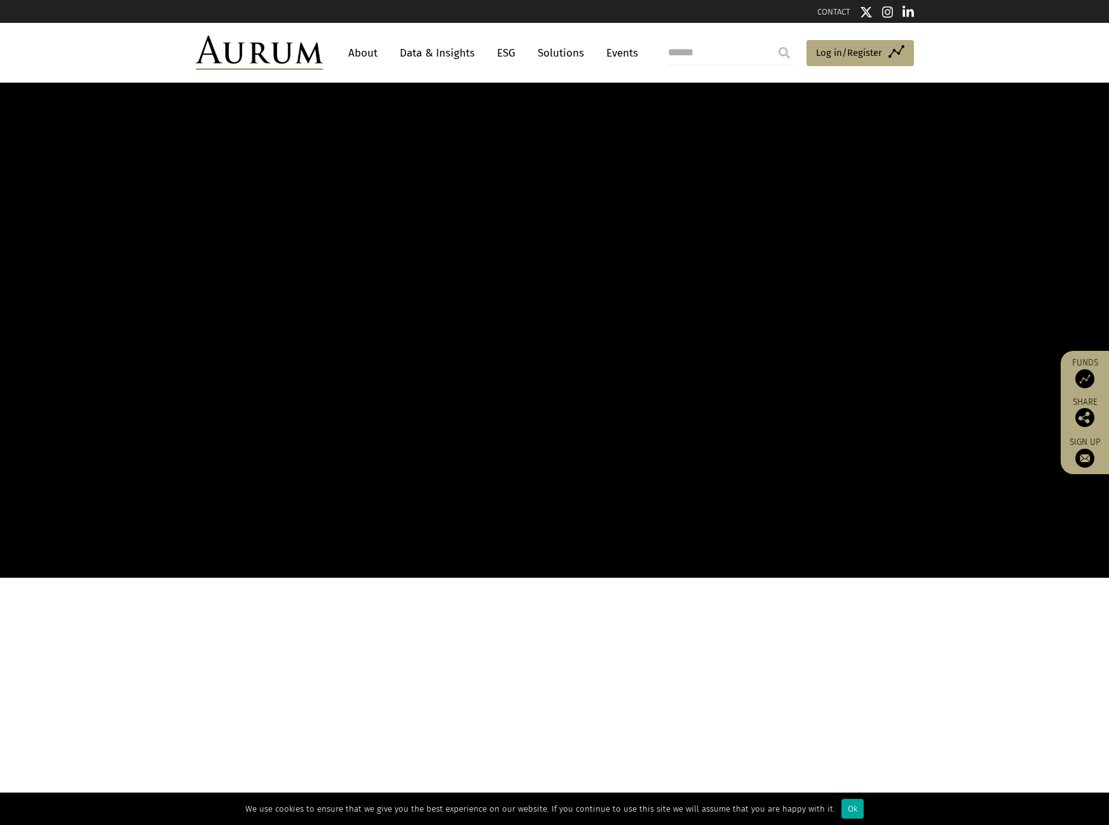  I want to click on div: Share, so click(1085, 413).